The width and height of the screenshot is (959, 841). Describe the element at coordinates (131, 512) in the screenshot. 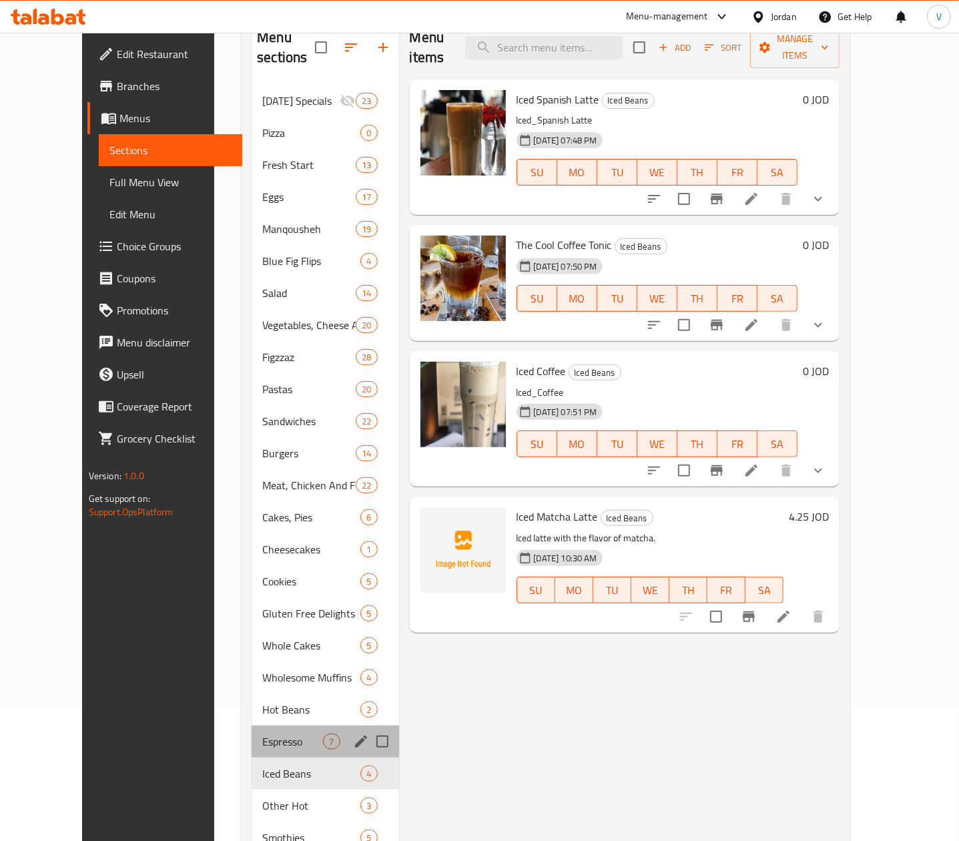

I see `a: Support.OpsPlatform` at that location.